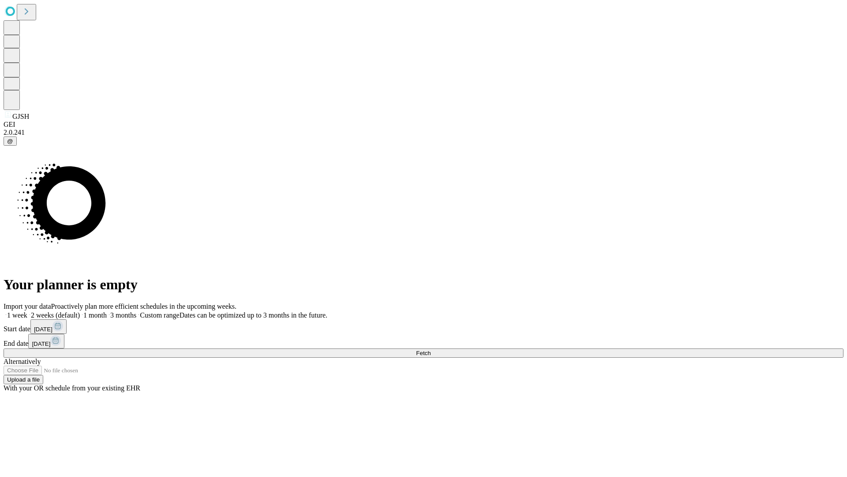  What do you see at coordinates (424, 124) in the screenshot?
I see `div: GEI` at bounding box center [424, 124].